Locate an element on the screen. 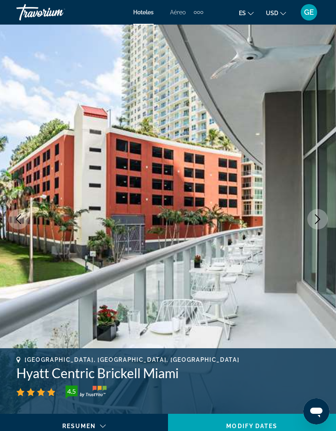 The image size is (336, 431). span: es is located at coordinates (242, 13).